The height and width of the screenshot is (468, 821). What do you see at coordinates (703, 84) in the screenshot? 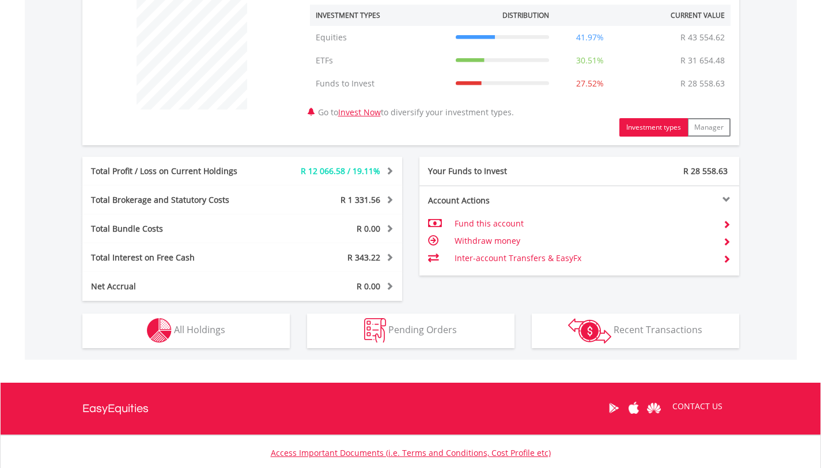
I see `td: R 28 558.63` at bounding box center [703, 84].